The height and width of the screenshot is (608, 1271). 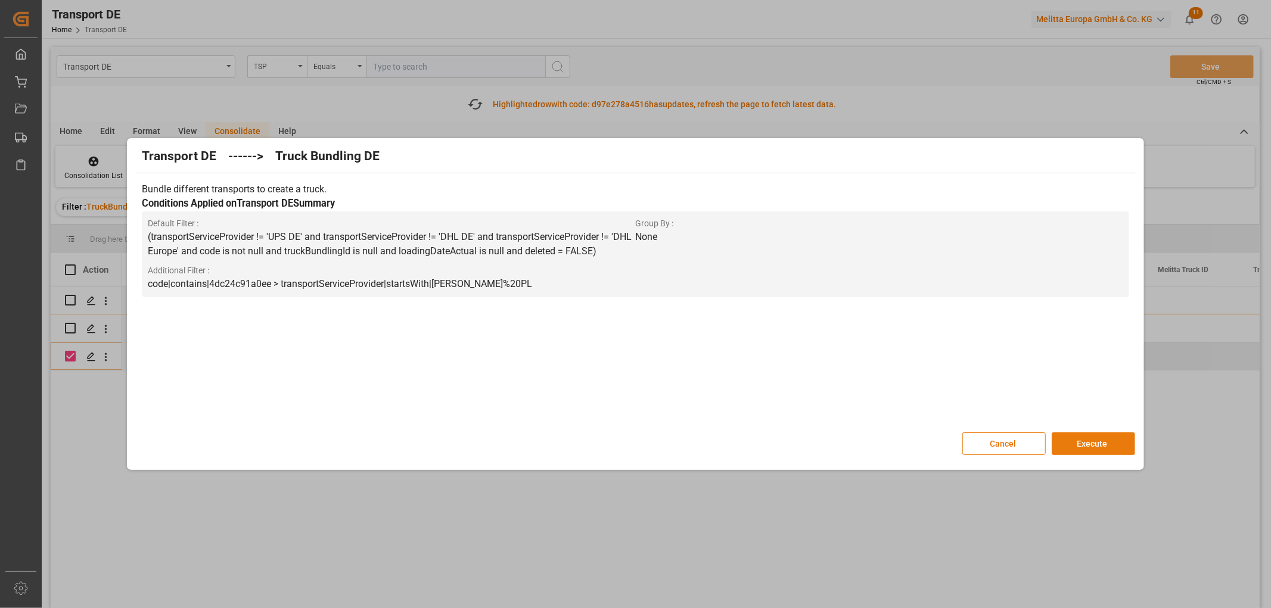 I want to click on span: Group By :, so click(x=879, y=223).